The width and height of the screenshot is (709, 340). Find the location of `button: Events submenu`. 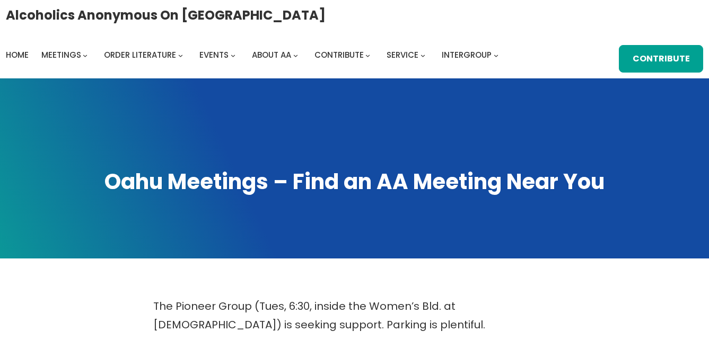

button: Events submenu is located at coordinates (233, 55).